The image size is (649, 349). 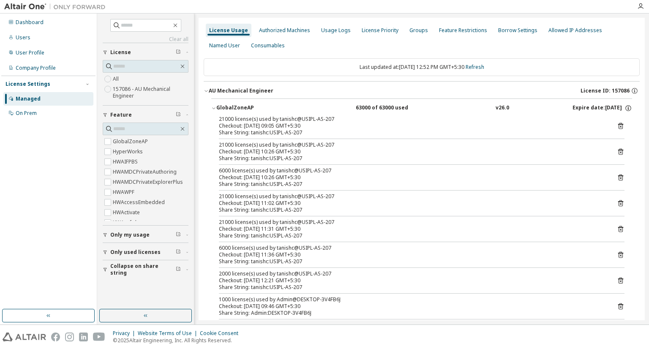 I want to click on div: 63000 of 63000 used, so click(x=394, y=108).